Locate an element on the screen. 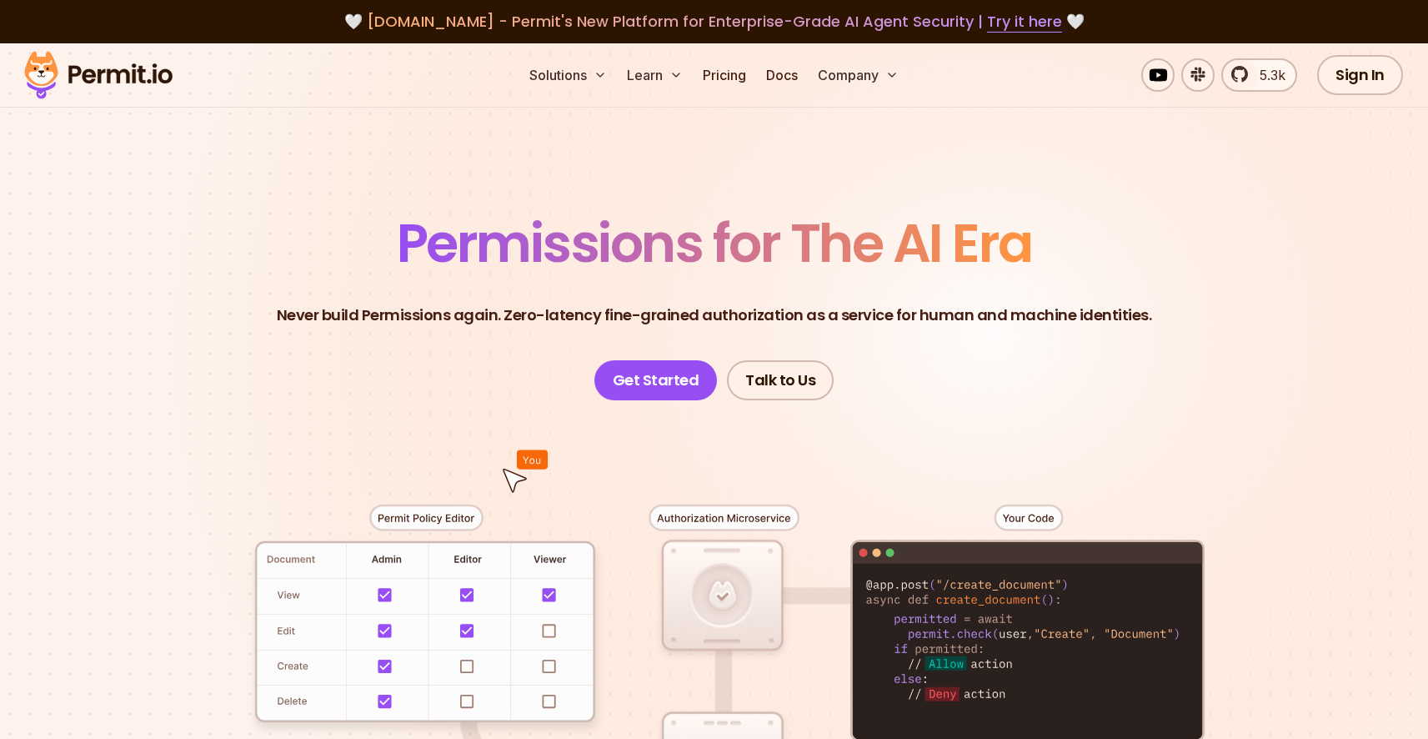 The height and width of the screenshot is (739, 1428). a: 5.3k is located at coordinates (1259, 75).